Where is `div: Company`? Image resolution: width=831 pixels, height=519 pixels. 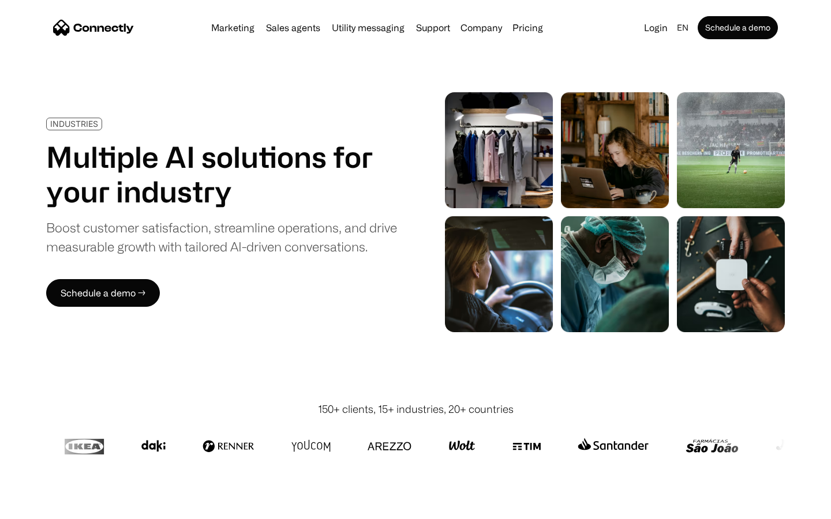
div: Company is located at coordinates (481, 28).